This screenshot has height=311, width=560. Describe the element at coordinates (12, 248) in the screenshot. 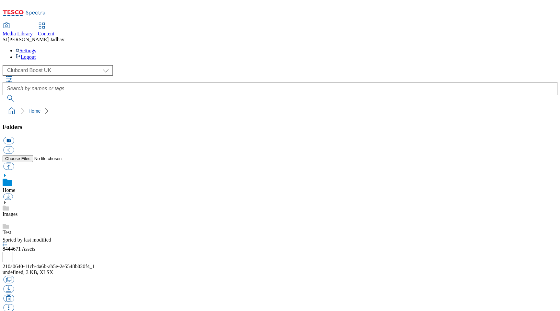

I see `span: 8444671` at that location.